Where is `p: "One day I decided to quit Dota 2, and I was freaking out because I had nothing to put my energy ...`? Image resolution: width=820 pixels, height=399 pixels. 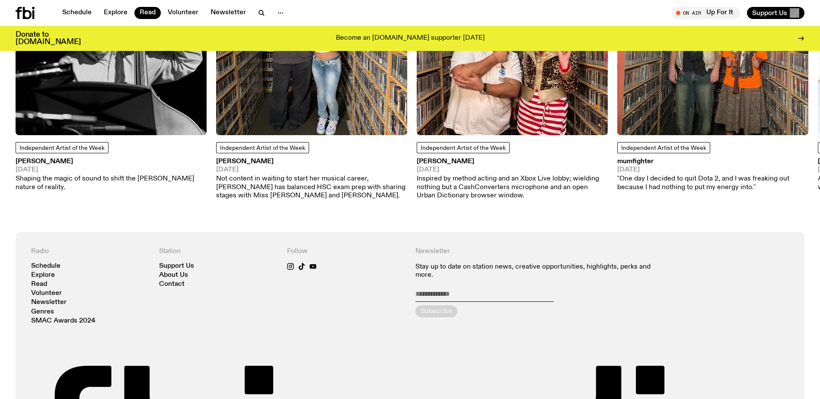 p: "One day I decided to quit Dota 2, and I was freaking out because I had nothing to put my energy ... is located at coordinates (713, 183).